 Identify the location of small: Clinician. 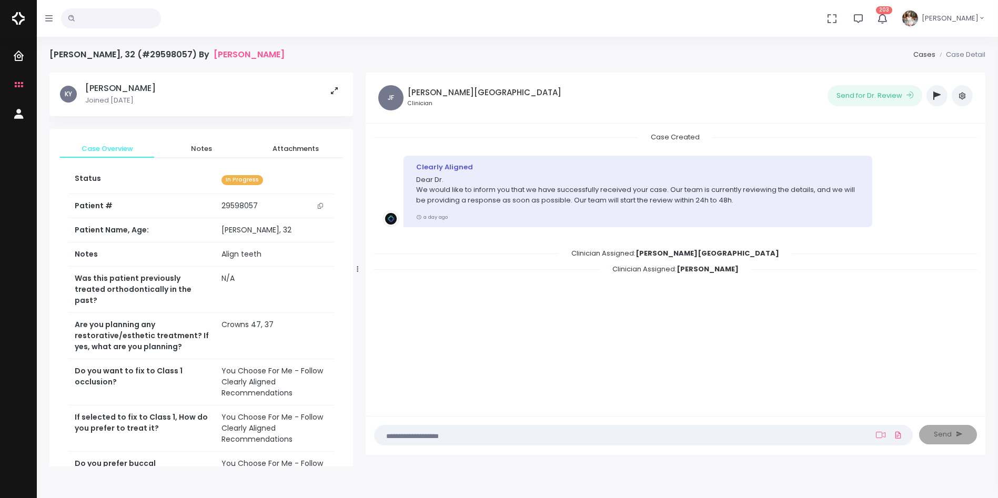
(485, 104).